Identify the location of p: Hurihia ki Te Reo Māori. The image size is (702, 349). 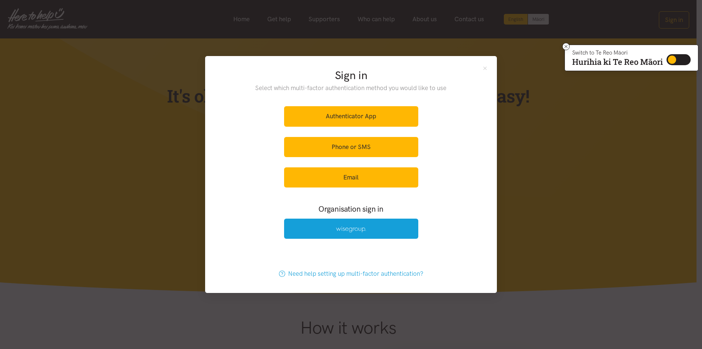
(618, 62).